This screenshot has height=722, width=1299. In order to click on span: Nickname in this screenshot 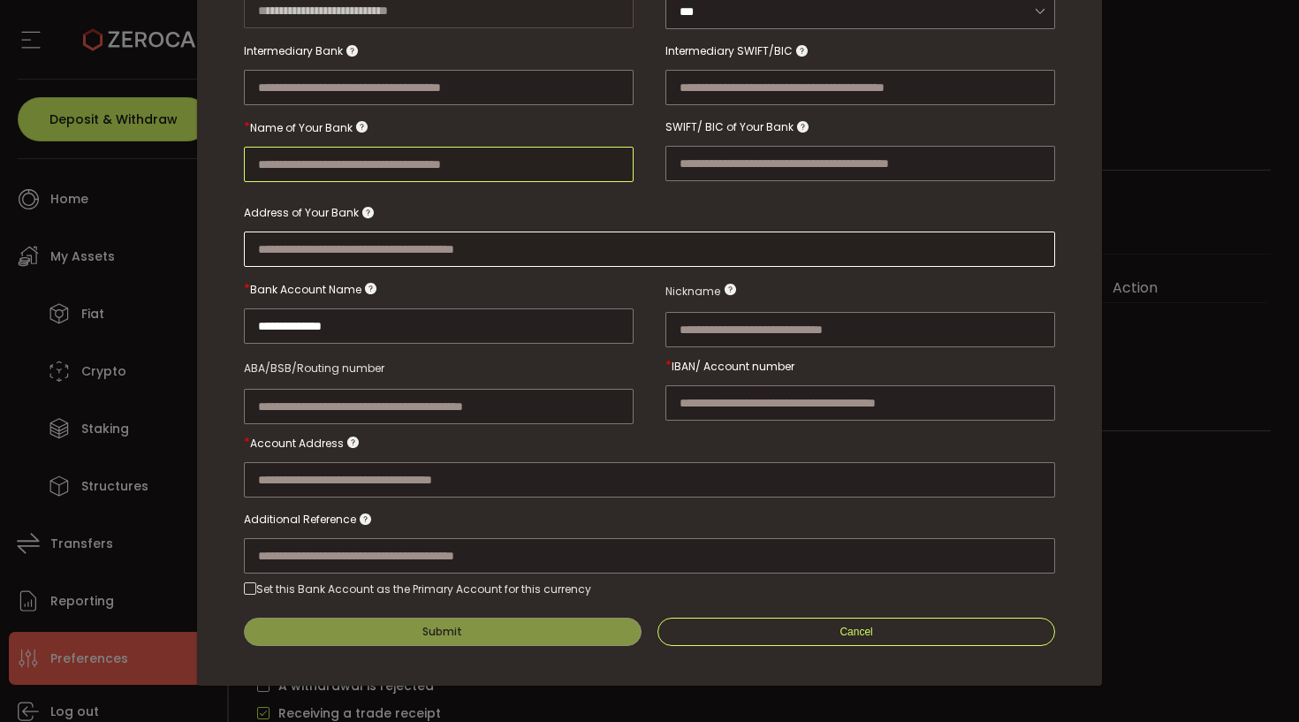, I will do `click(693, 292)`.